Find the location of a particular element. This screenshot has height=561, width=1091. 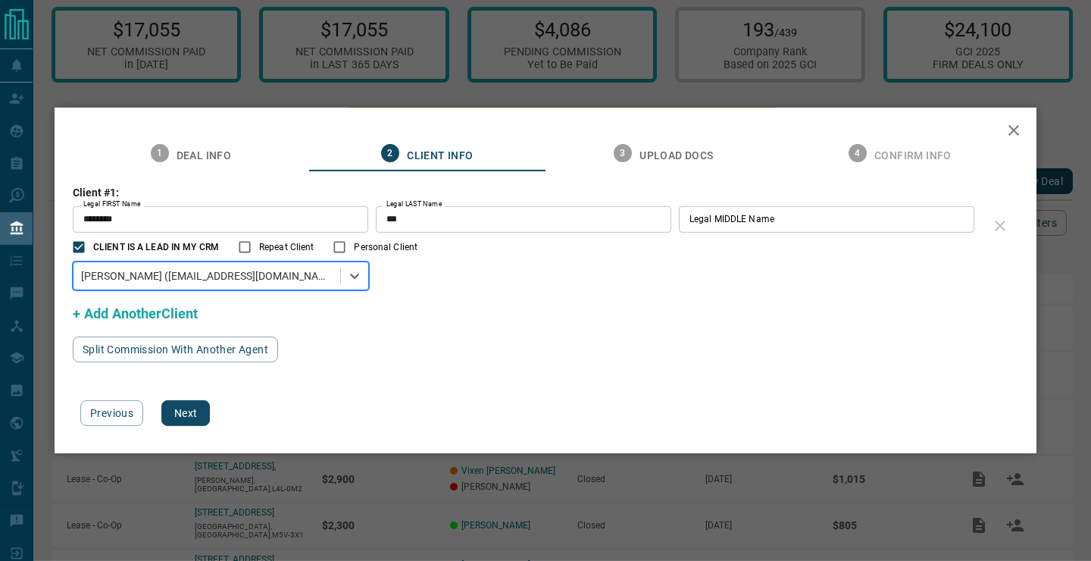

span: Upload Docs is located at coordinates (676, 156).